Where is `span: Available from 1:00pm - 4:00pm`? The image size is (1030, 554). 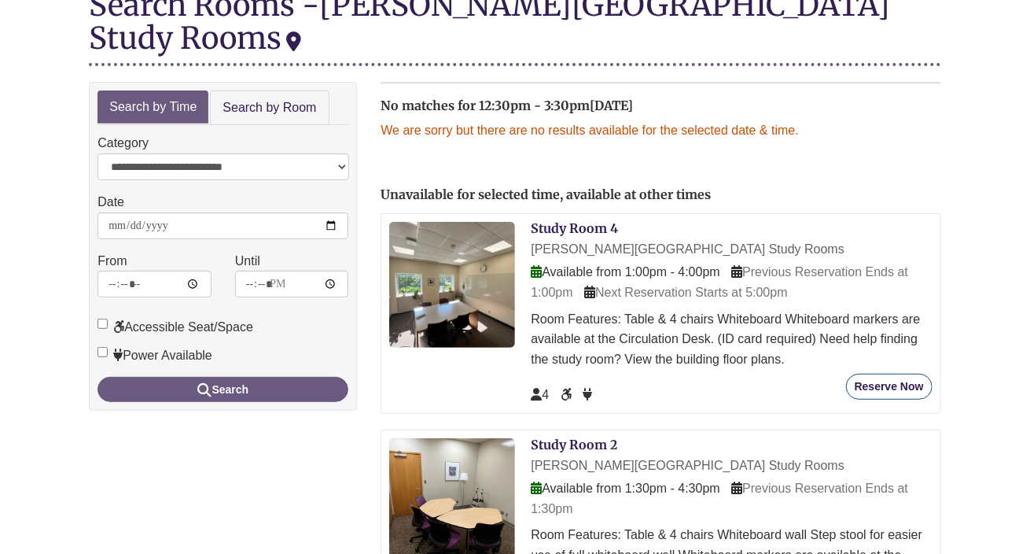 span: Available from 1:00pm - 4:00pm is located at coordinates (625, 271).